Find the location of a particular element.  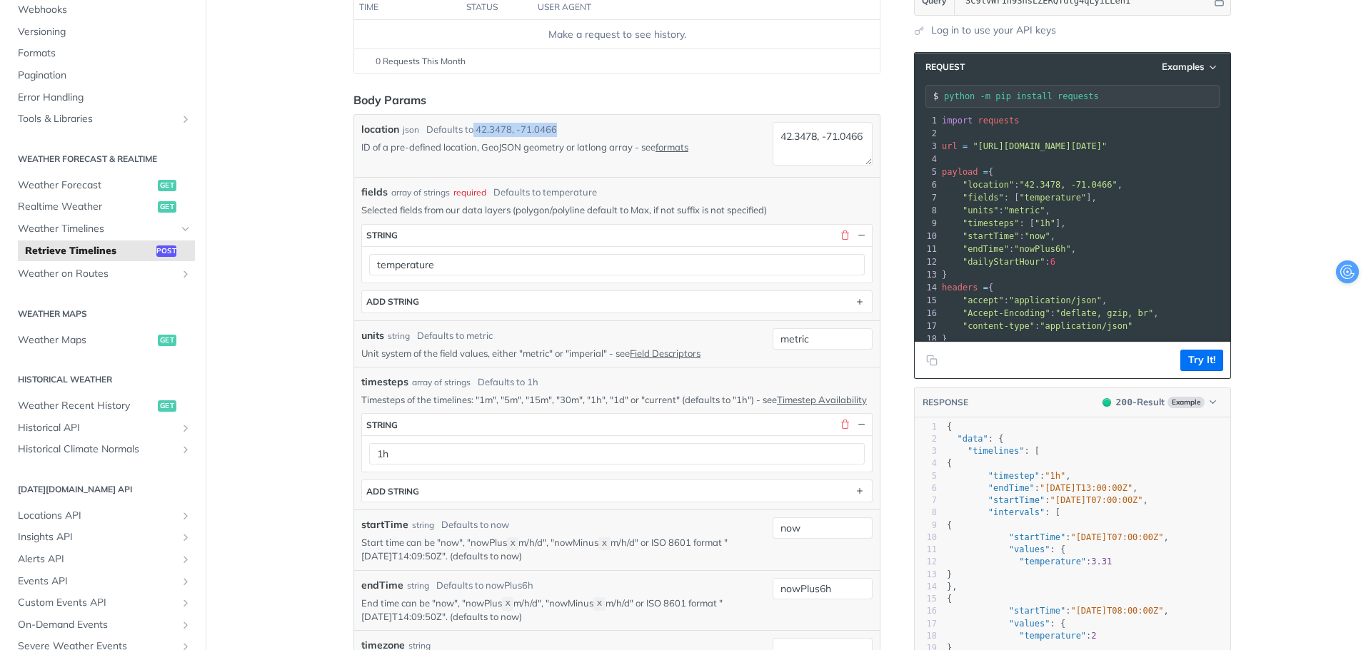

span: Weather Recent History is located at coordinates (86, 406).